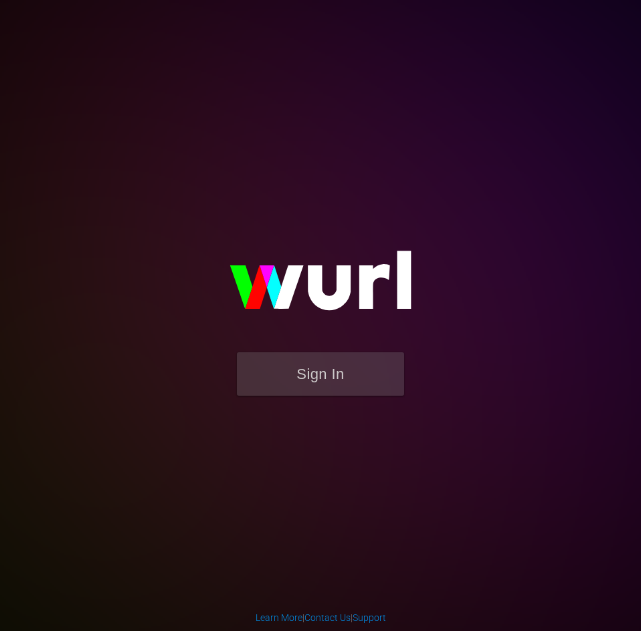  What do you see at coordinates (327, 618) in the screenshot?
I see `a: Contact Us` at bounding box center [327, 618].